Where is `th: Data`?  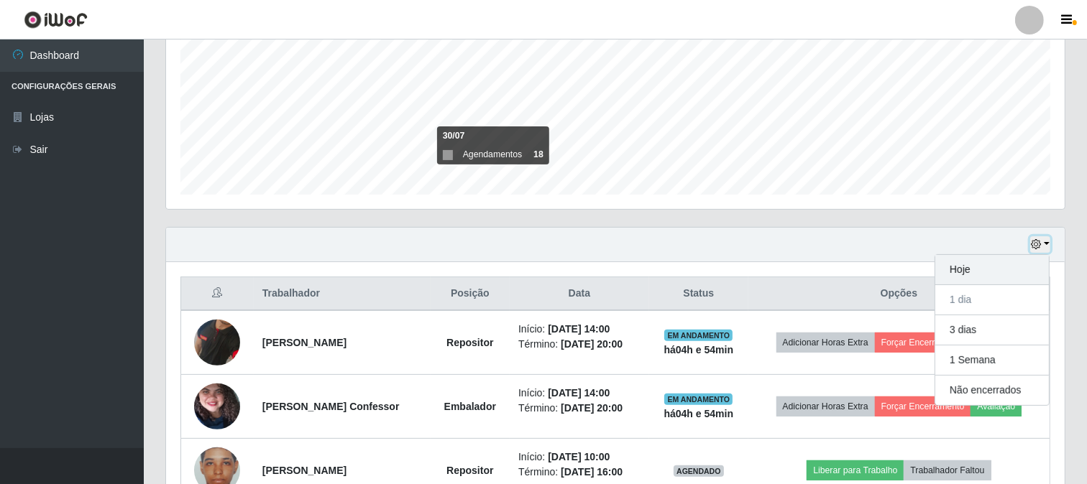
th: Data is located at coordinates (579, 294).